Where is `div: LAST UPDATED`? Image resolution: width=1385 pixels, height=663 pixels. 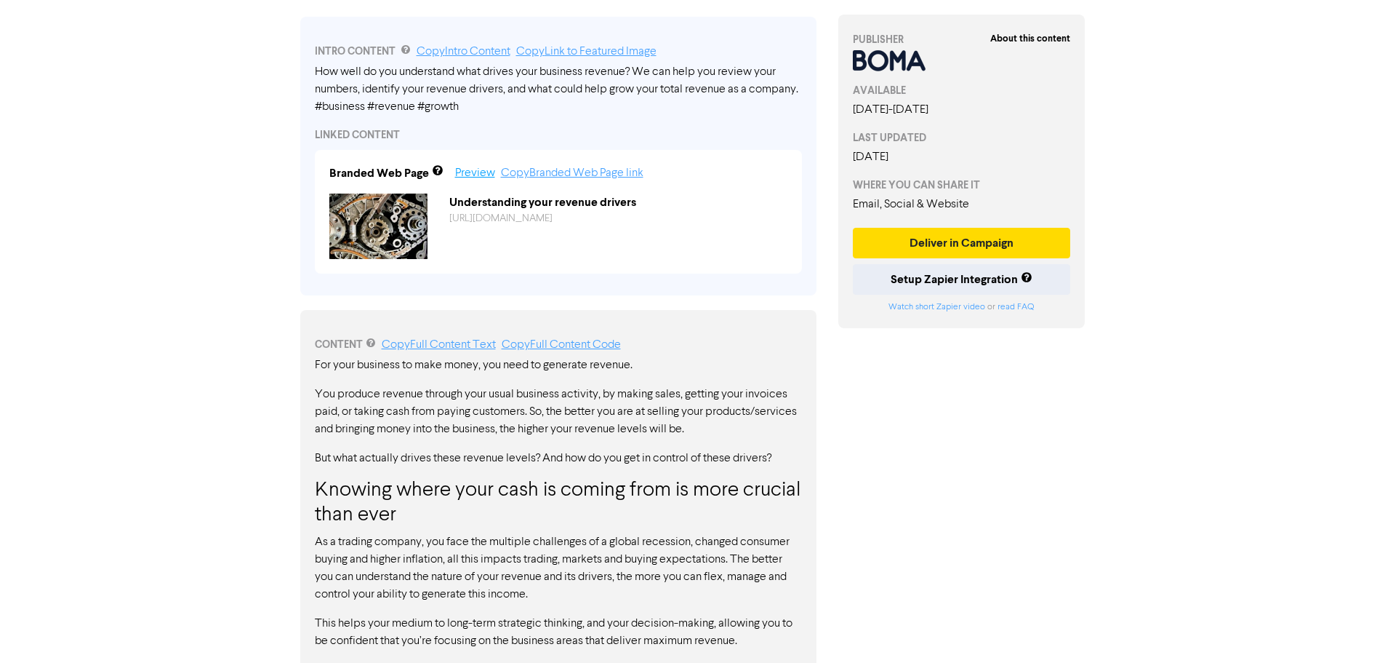 div: LAST UPDATED is located at coordinates (962, 137).